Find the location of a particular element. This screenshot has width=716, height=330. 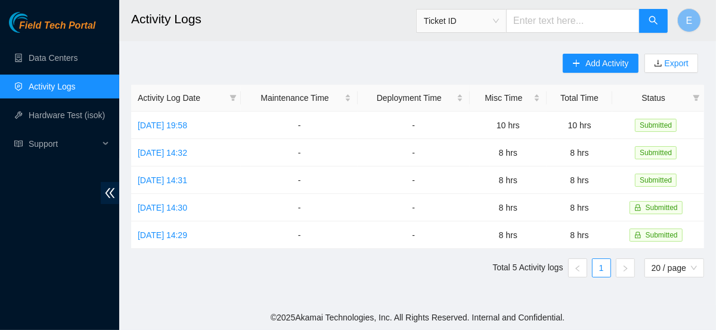

a: 1 is located at coordinates (602, 268).